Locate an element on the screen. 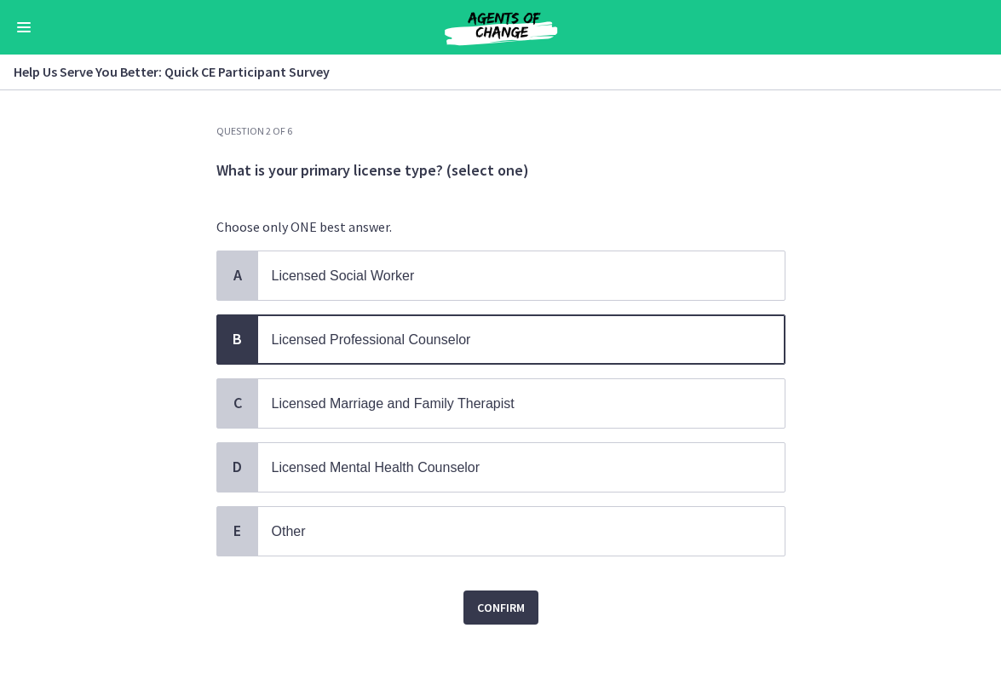  span: D is located at coordinates (238, 467).